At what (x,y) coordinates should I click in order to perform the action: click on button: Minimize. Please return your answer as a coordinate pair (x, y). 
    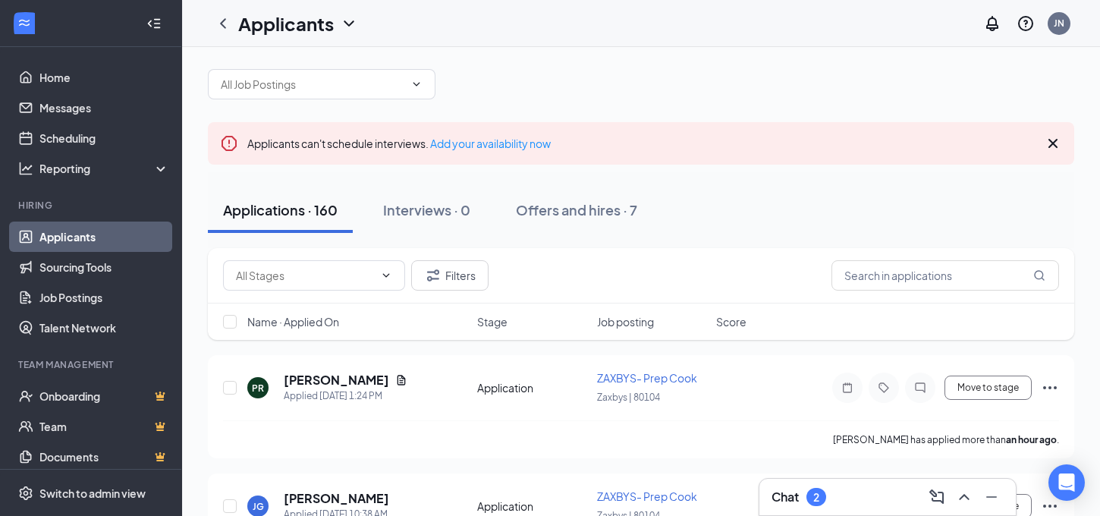
    Looking at the image, I should click on (992, 497).